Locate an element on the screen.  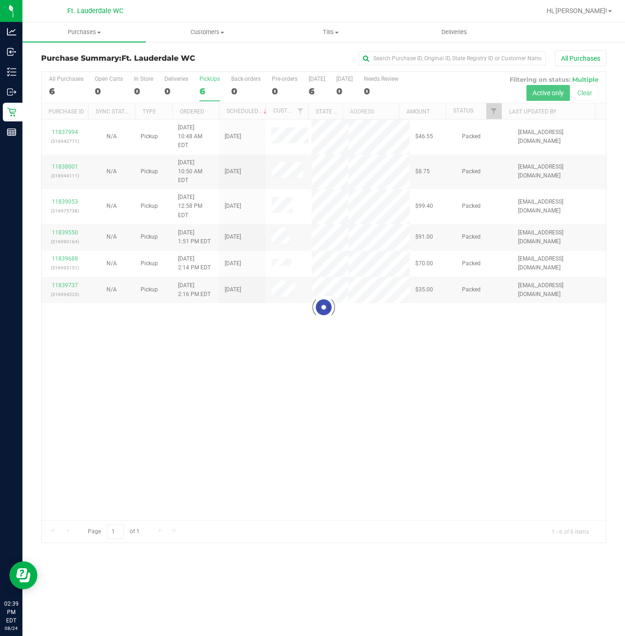
span: Tills is located at coordinates (331, 32).